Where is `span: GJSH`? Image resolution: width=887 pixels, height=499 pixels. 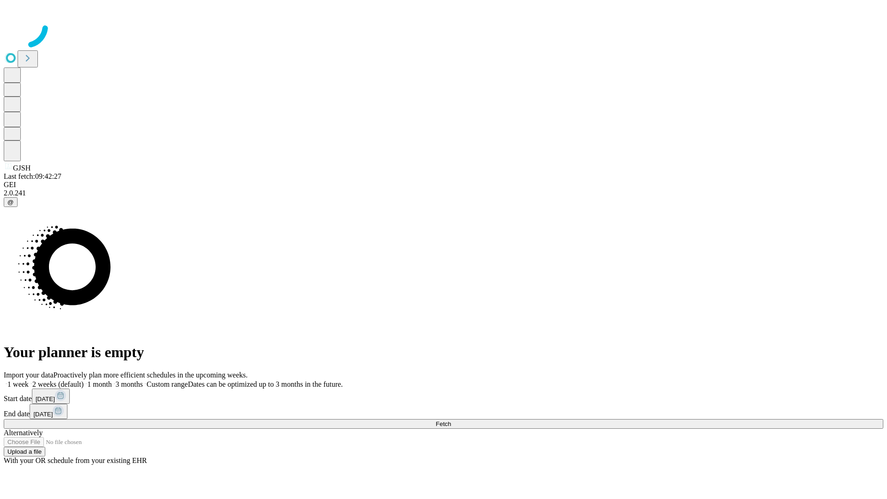
span: GJSH is located at coordinates (22, 168).